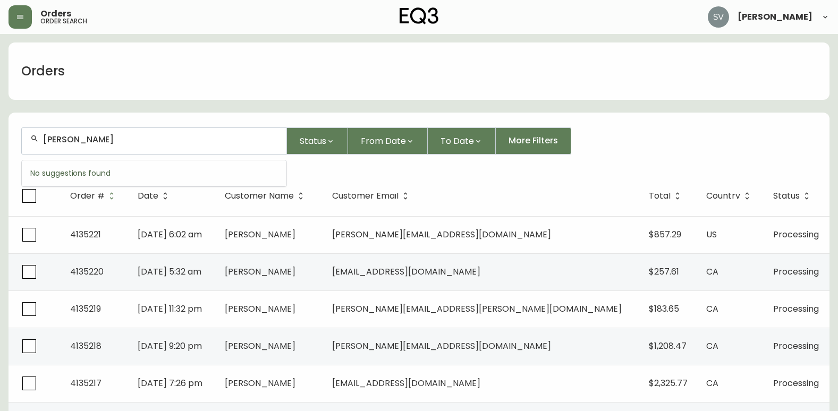 The height and width of the screenshot is (411, 838). What do you see at coordinates (457, 141) in the screenshot?
I see `span: To Date` at bounding box center [457, 141].